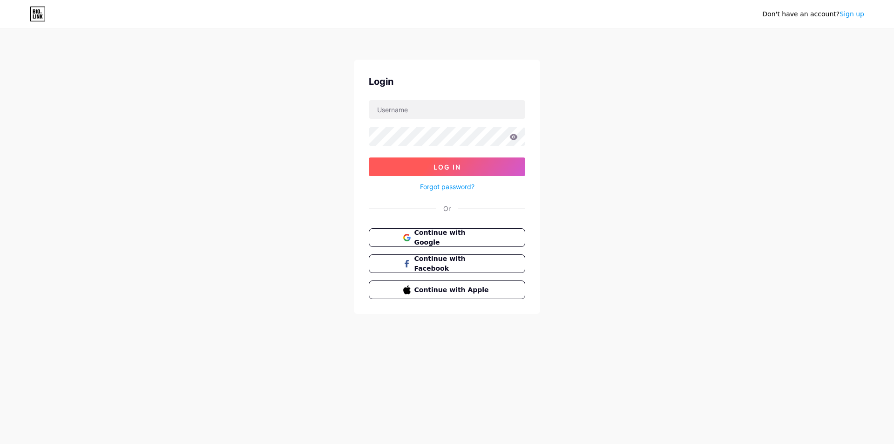 Image resolution: width=894 pixels, height=444 pixels. I want to click on span: Log In, so click(447, 167).